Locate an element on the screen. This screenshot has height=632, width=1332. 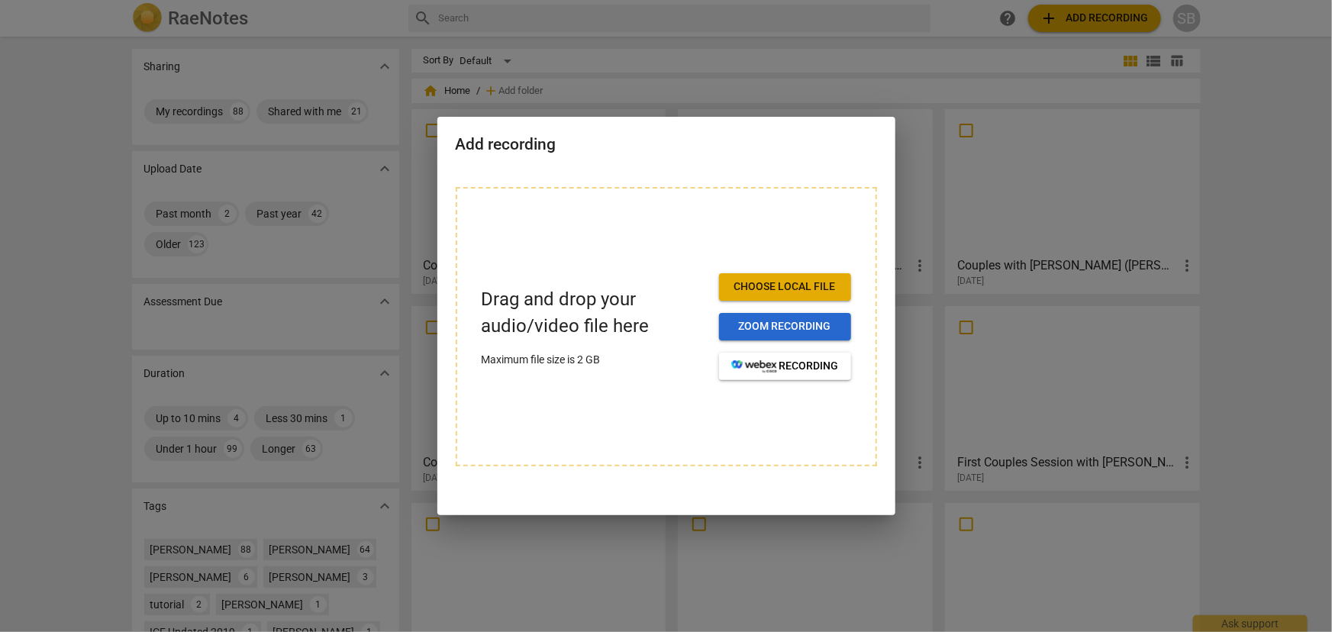
span: Choose local file is located at coordinates (784, 287).